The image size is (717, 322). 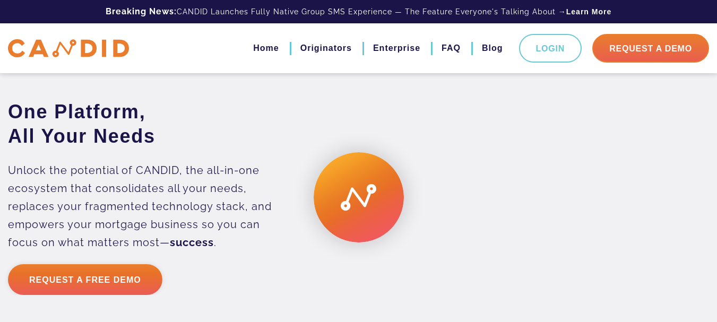 What do you see at coordinates (550, 48) in the screenshot?
I see `a: Login` at bounding box center [550, 48].